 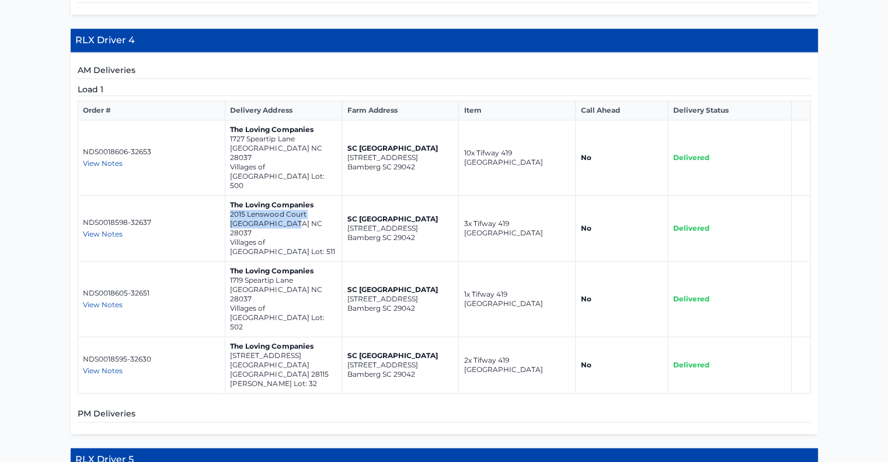 What do you see at coordinates (283, 280) in the screenshot?
I see `p: 1719 Speartip Lane` at bounding box center [283, 280].